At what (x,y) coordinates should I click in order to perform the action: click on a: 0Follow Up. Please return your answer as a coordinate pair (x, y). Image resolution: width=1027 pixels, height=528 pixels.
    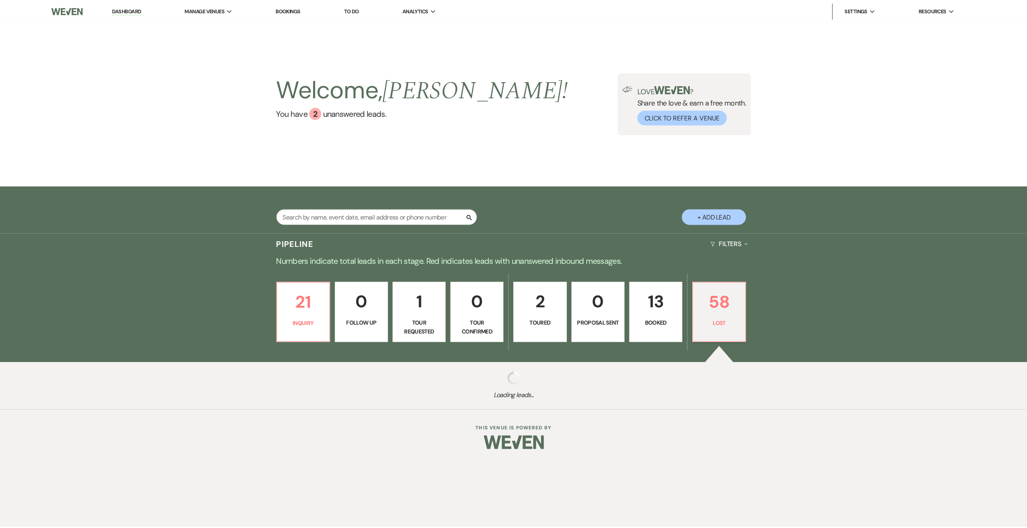
    Looking at the image, I should click on (363, 312).